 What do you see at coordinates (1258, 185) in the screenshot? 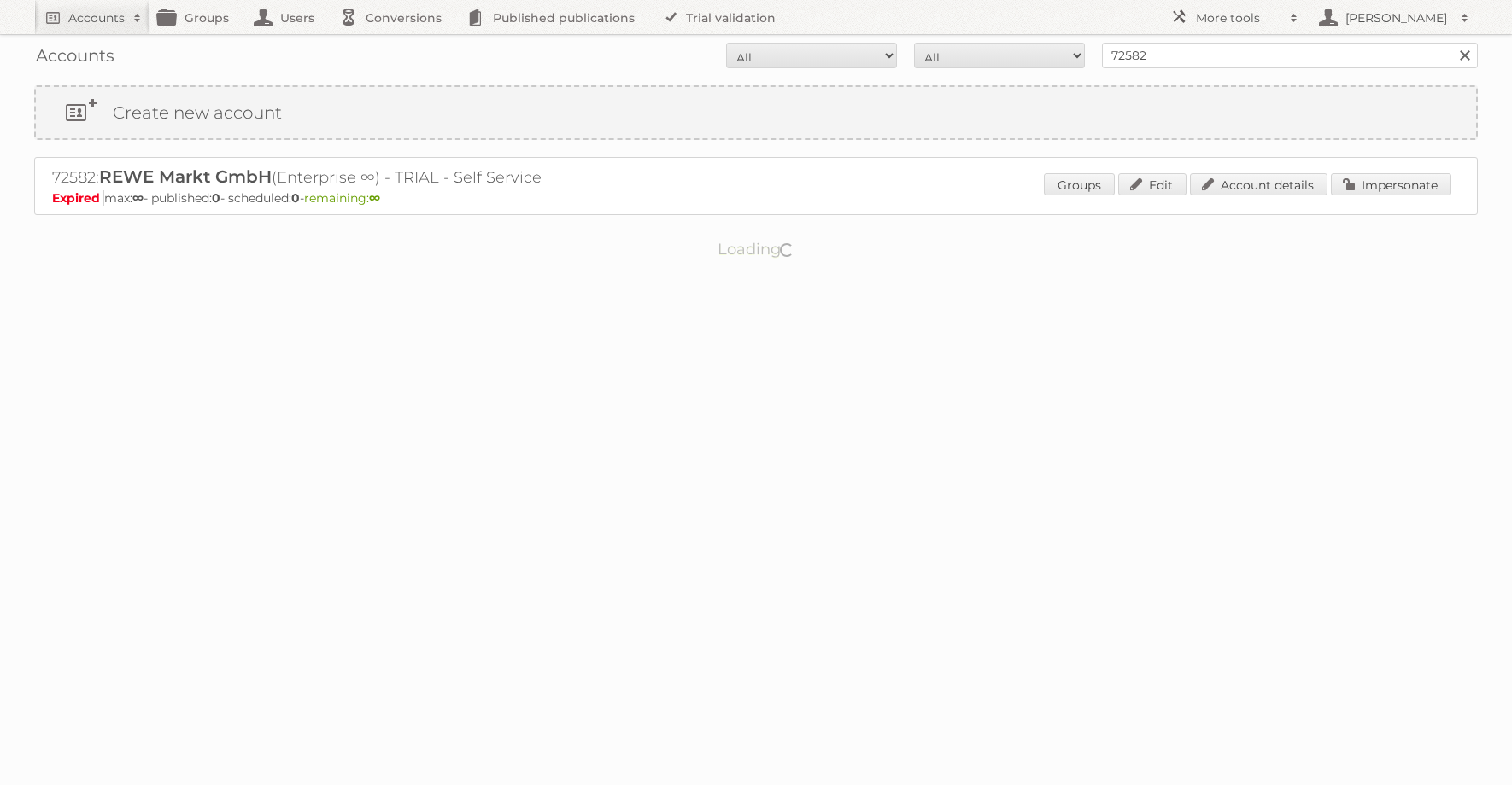
I see `a: Account details` at bounding box center [1258, 185].